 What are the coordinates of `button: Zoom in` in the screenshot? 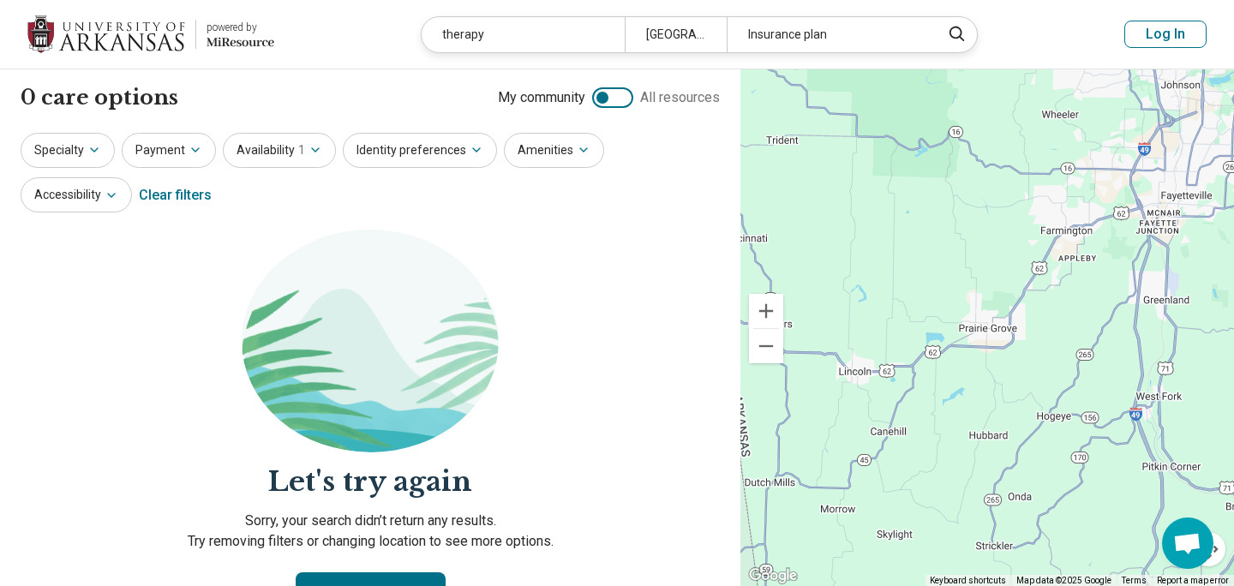 It's located at (766, 311).